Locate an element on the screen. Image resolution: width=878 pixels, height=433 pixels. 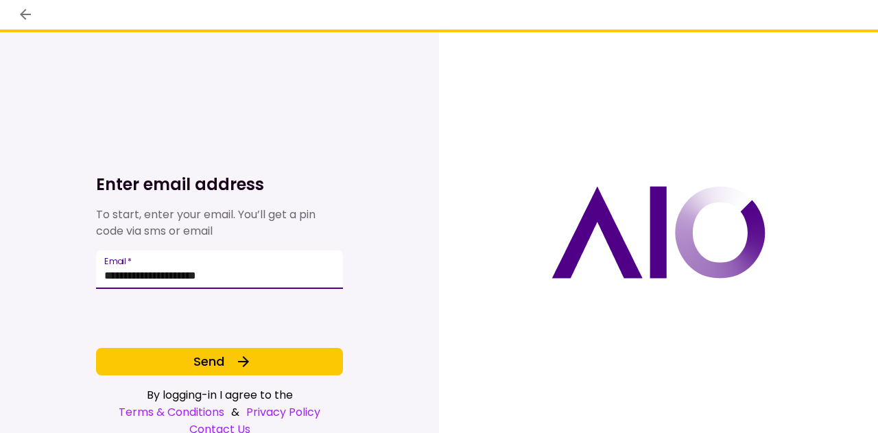
label: Email is located at coordinates (118, 261).